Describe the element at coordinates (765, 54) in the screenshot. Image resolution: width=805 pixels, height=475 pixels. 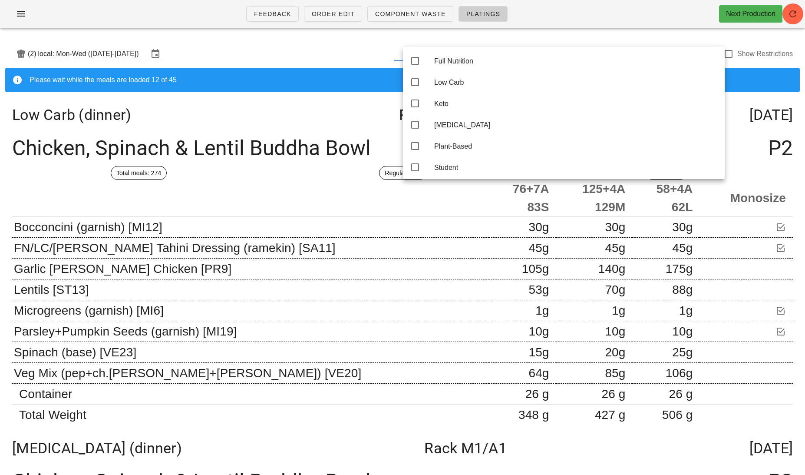
I see `label: Show Restrictions` at that location.